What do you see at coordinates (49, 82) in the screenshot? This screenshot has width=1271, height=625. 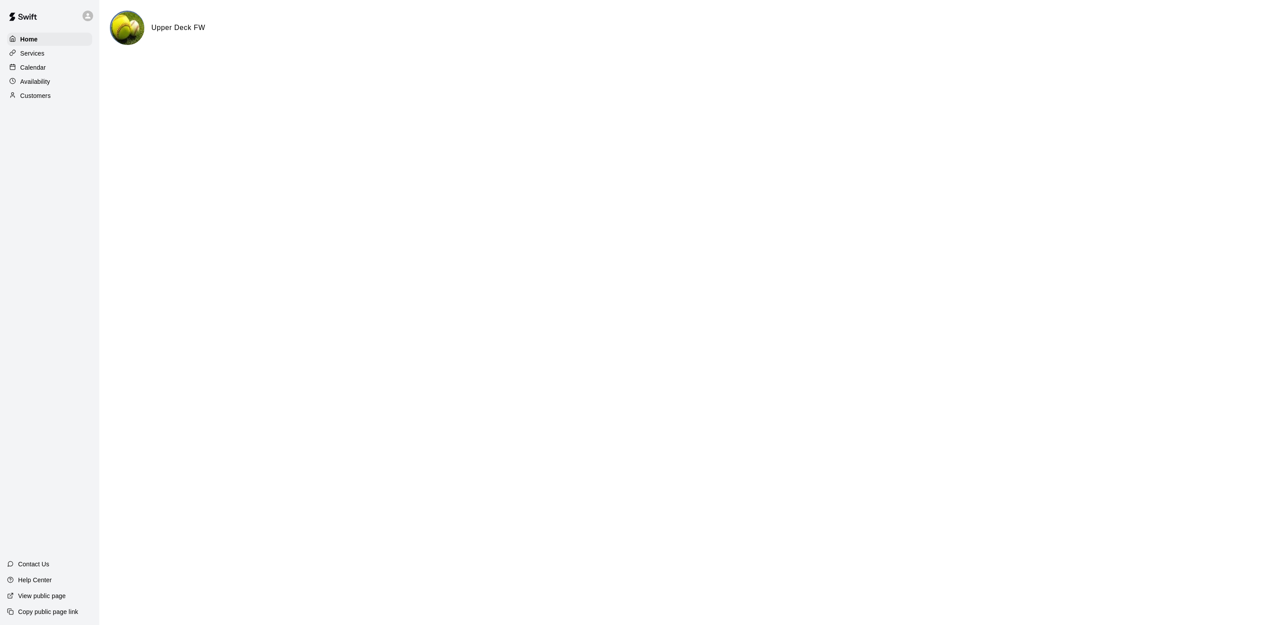 I see `a: Availability` at bounding box center [49, 82].